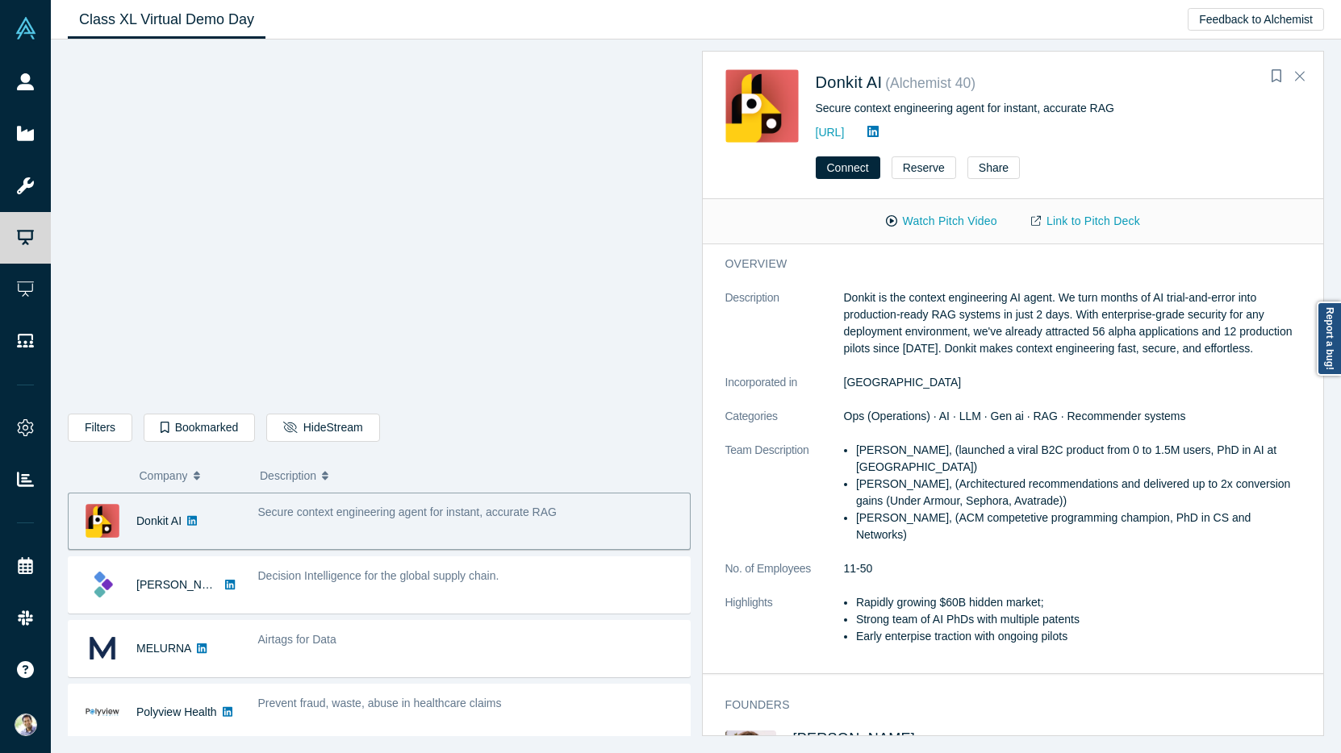 The width and height of the screenshot is (1341, 753). What do you see at coordinates (1072, 323) in the screenshot?
I see `p: Donkit is the context engineering AI agent. We turn months of AI trial-and-error into production-...` at bounding box center [1072, 323].